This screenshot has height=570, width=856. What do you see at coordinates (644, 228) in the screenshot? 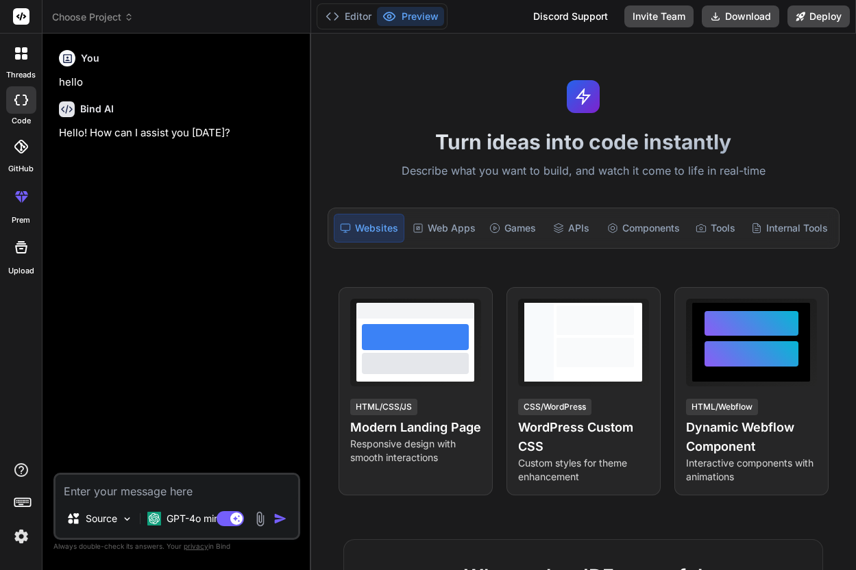
I see `div: Components` at bounding box center [644, 228].